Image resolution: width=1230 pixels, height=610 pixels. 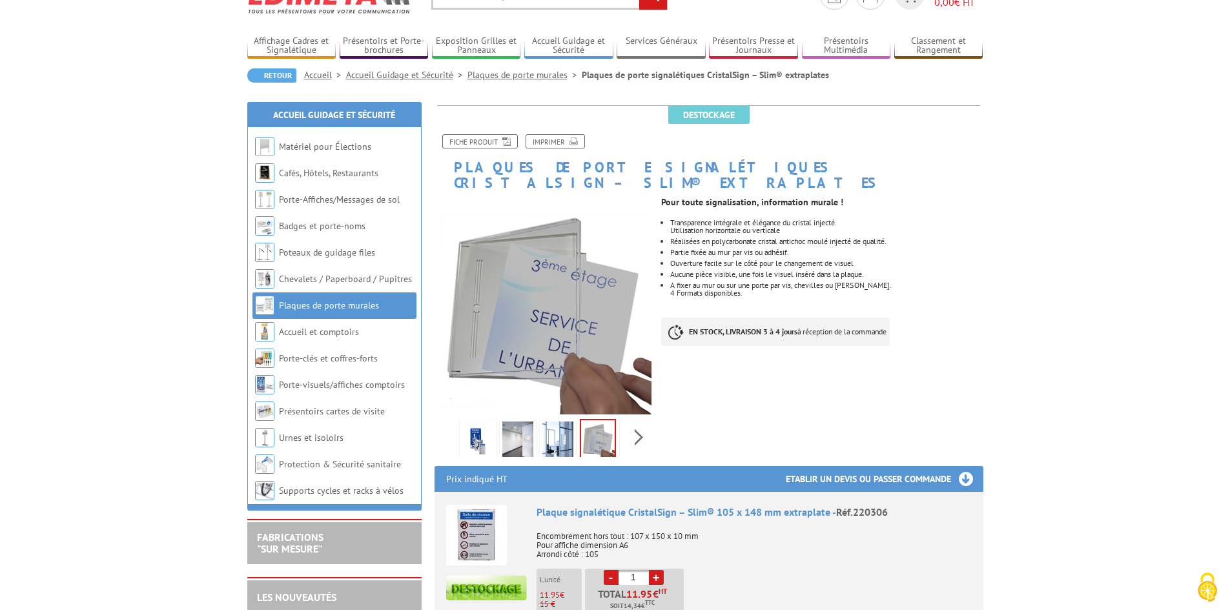 I want to click on img: Protection & Sécurité sanitaire, so click(x=265, y=464).